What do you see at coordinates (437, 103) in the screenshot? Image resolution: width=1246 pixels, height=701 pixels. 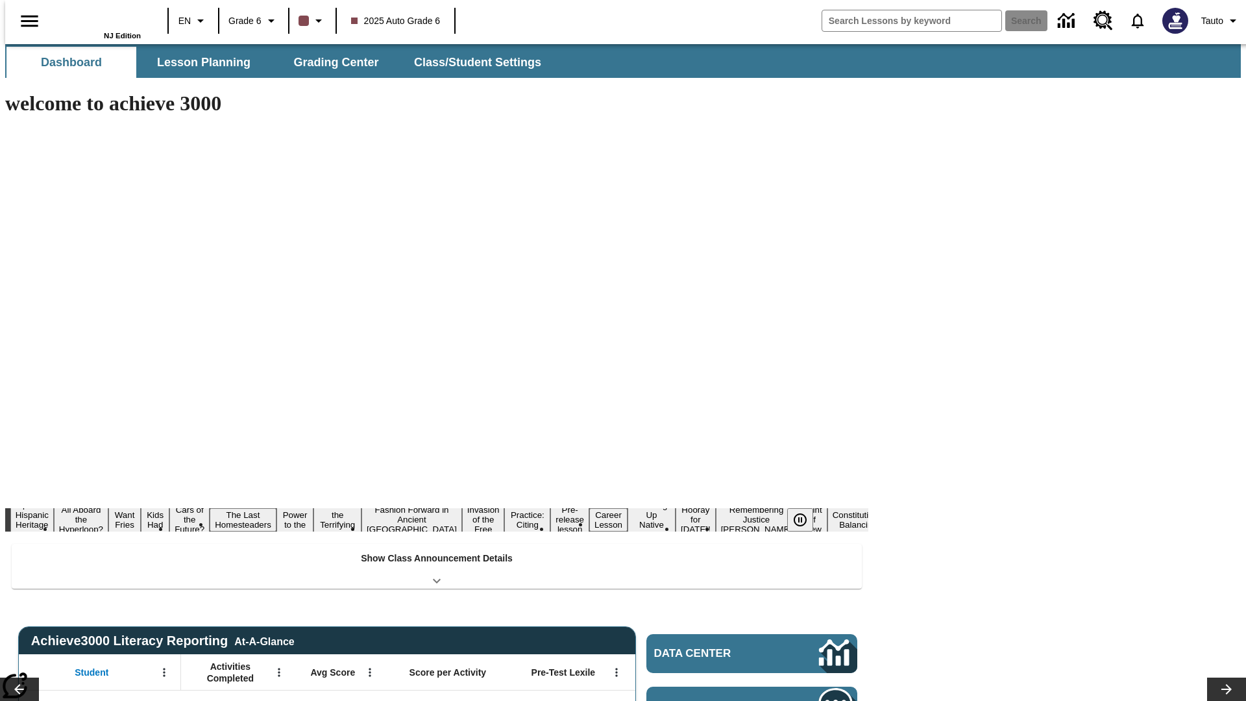 I see `h1: welcome to achieve 3000` at bounding box center [437, 103].